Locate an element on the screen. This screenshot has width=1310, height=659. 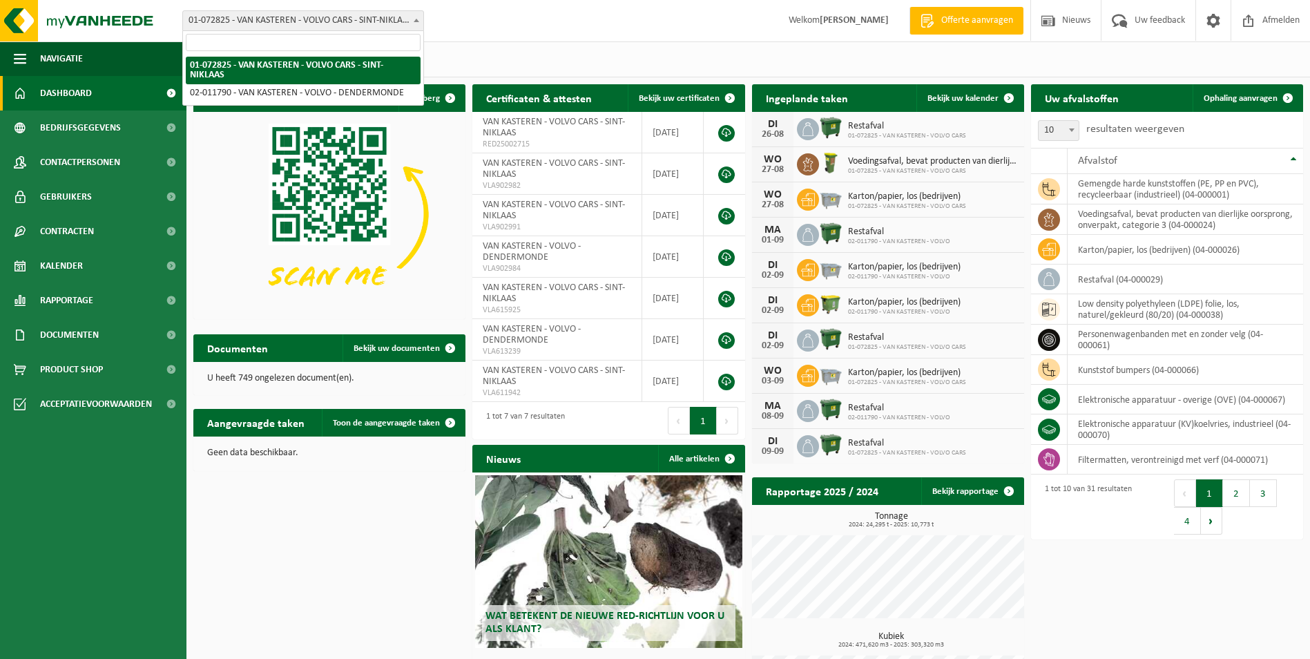
h2: Certificaten & attesten is located at coordinates (539, 97).